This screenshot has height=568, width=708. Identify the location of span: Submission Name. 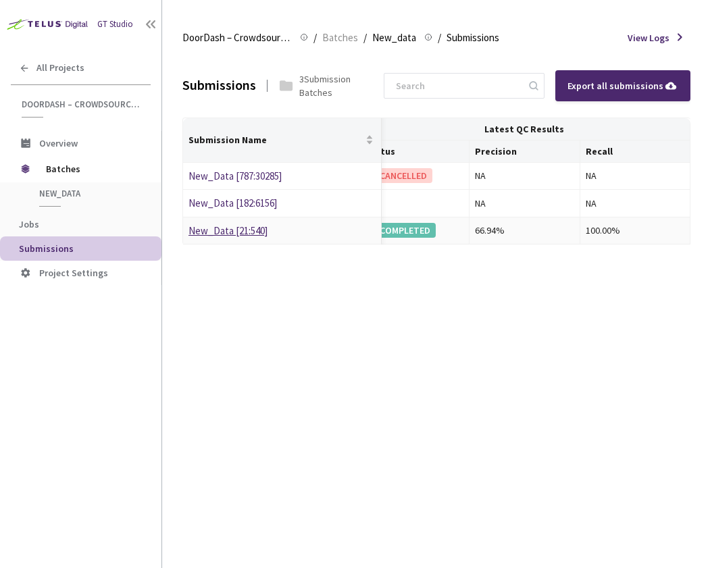
(275, 140).